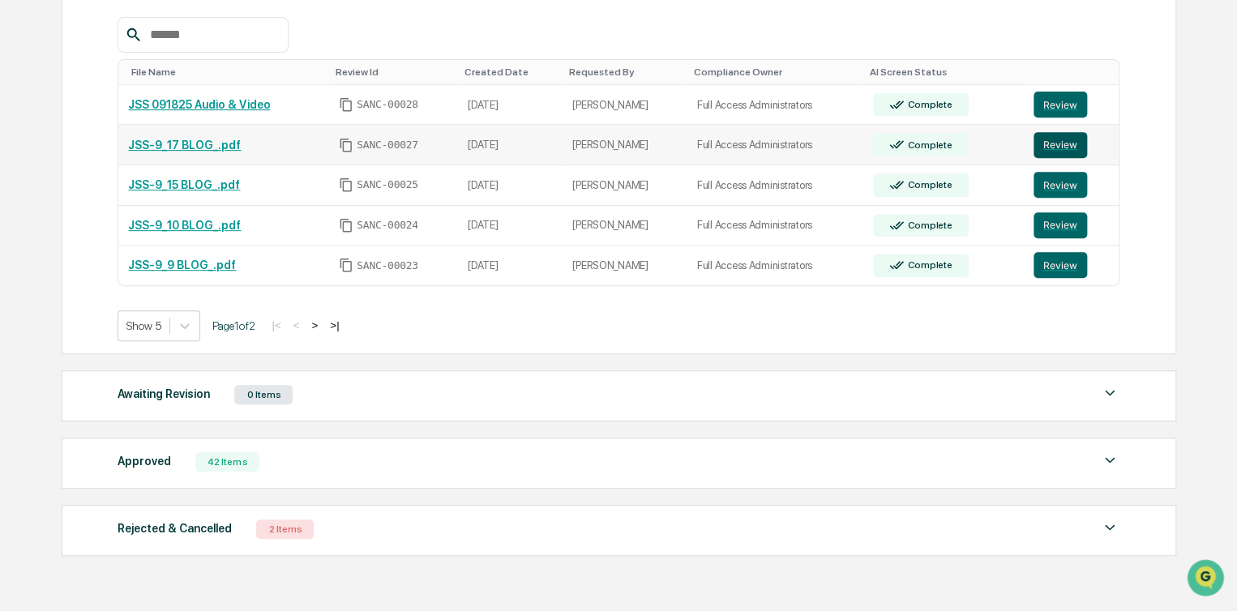 Image resolution: width=1237 pixels, height=611 pixels. Describe the element at coordinates (160, 132) in the screenshot. I see `div: Start new chat` at that location.